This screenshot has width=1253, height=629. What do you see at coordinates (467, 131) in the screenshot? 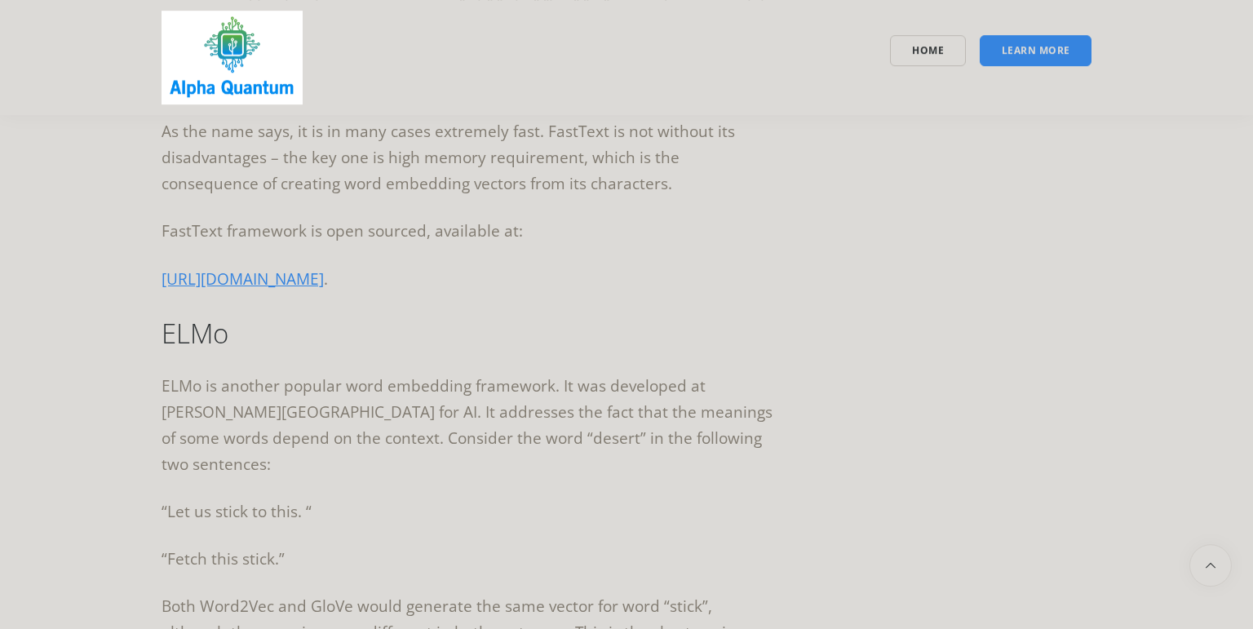
I see `p: By being based on this concept, FastText can generate embedding vectors for words that are not ev...` at bounding box center [467, 131].